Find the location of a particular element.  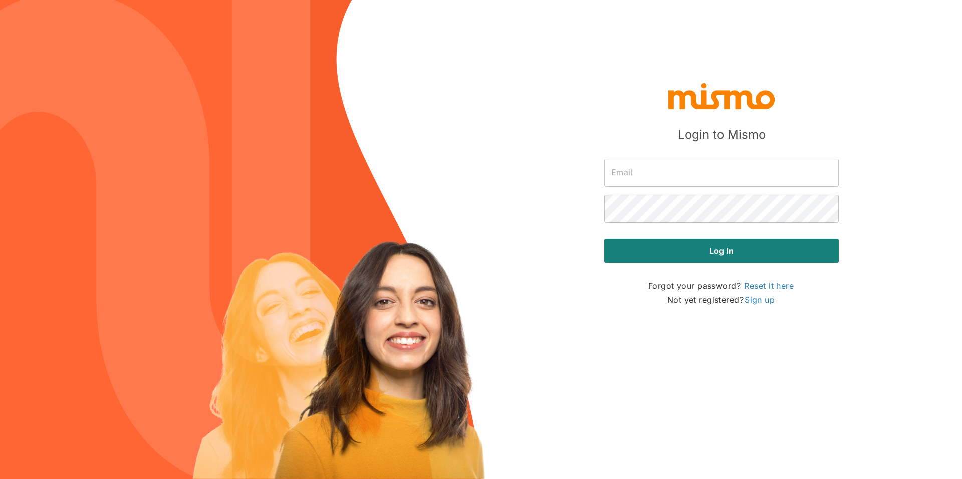

img: logo is located at coordinates (721, 96).